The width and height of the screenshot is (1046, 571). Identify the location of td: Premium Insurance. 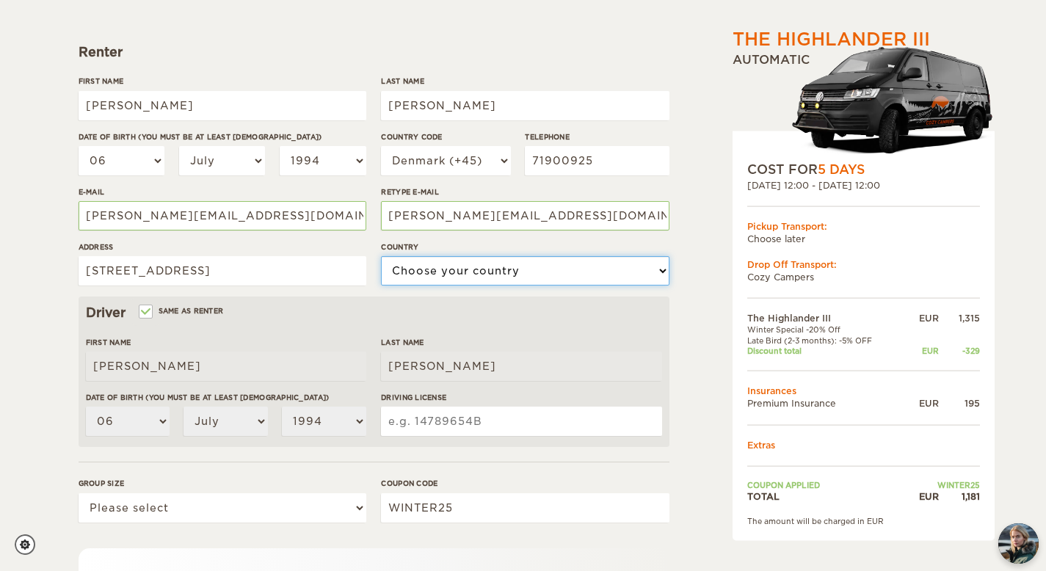
(825, 403).